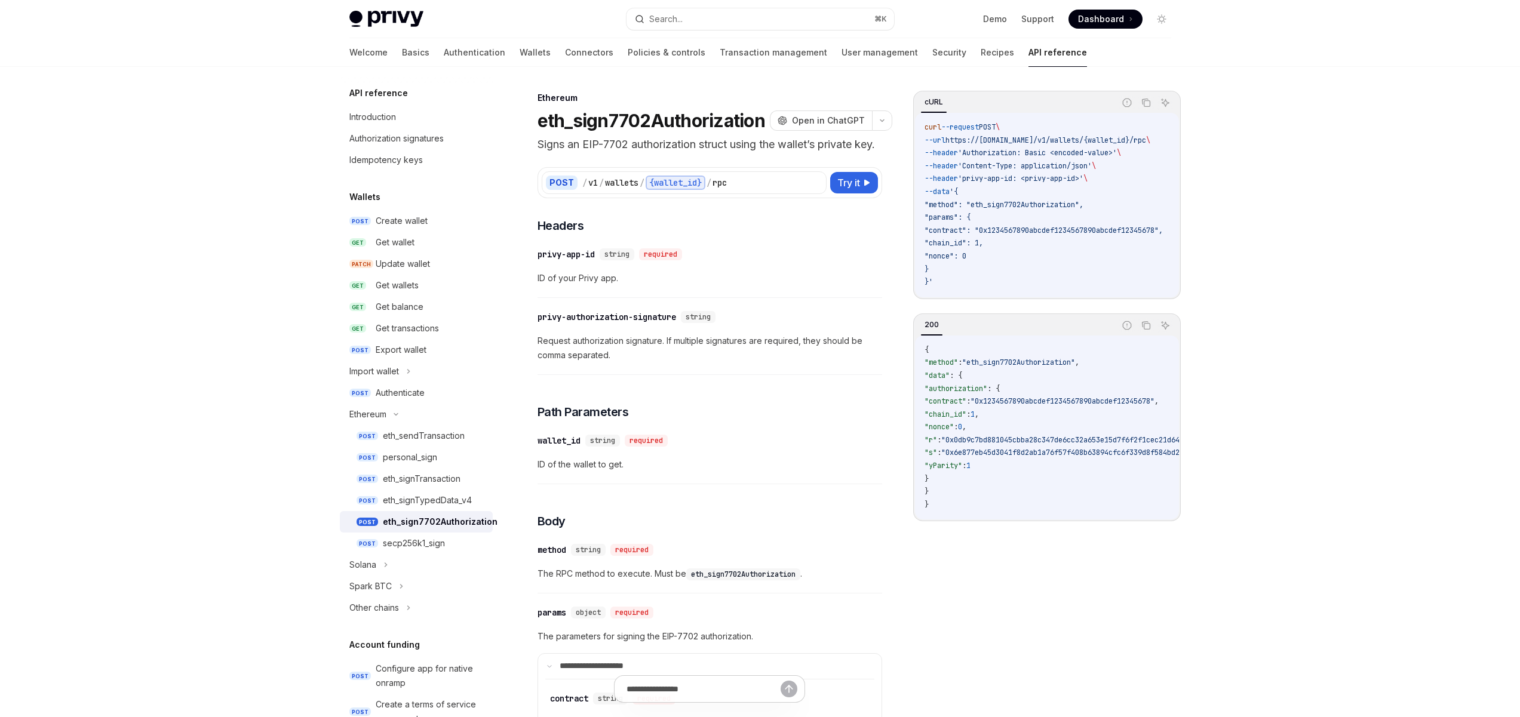 The image size is (1520, 717). What do you see at coordinates (365, 197) in the screenshot?
I see `h5: Wallets` at bounding box center [365, 197].